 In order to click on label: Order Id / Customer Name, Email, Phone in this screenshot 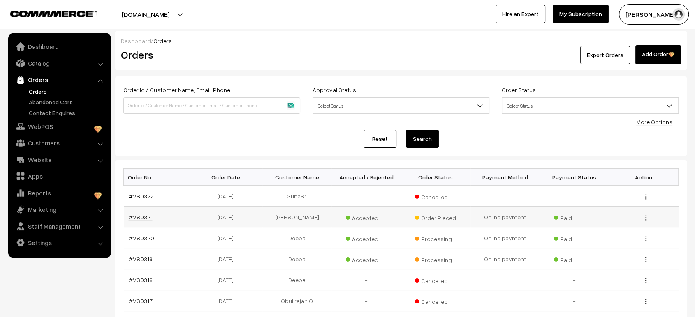, I will do `click(177, 90)`.